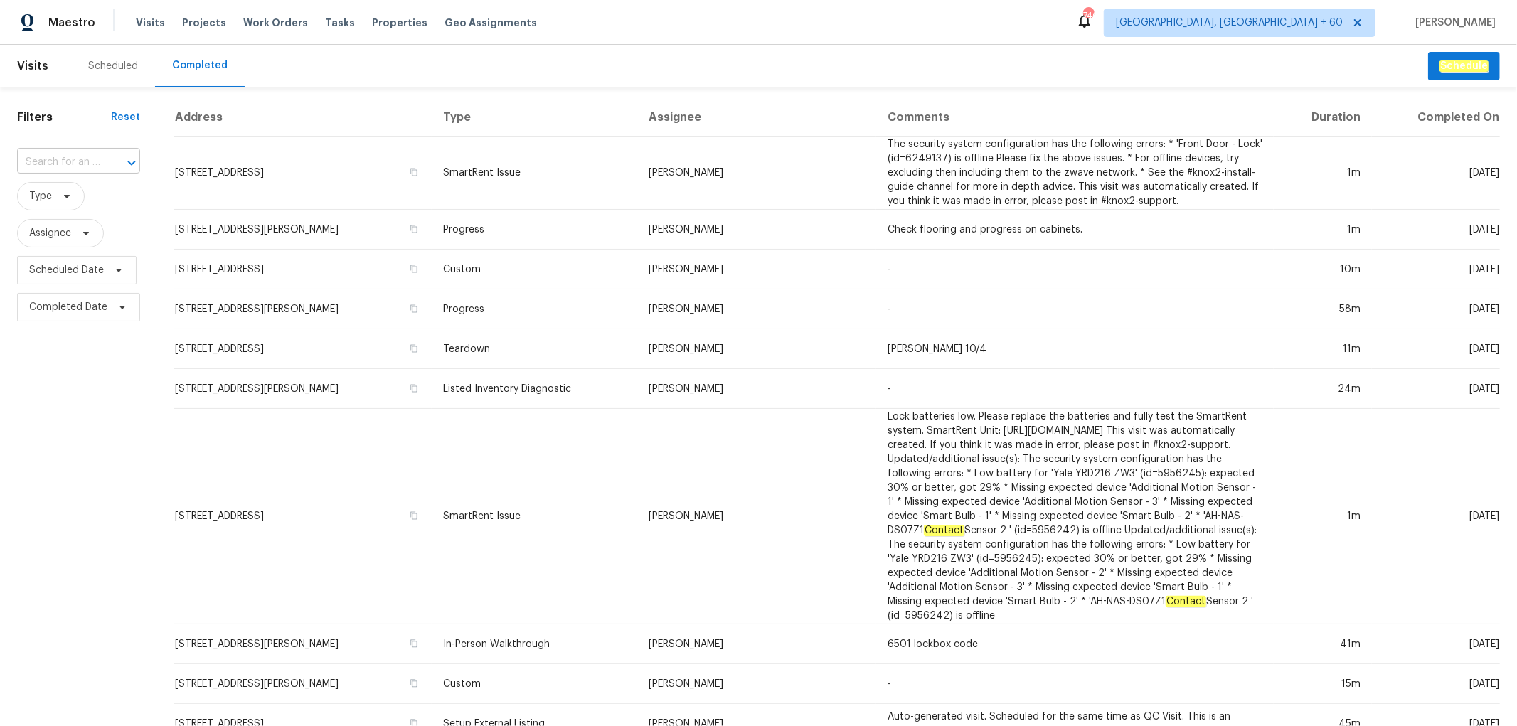 The width and height of the screenshot is (1517, 726). I want to click on button: Schedule, so click(1464, 66).